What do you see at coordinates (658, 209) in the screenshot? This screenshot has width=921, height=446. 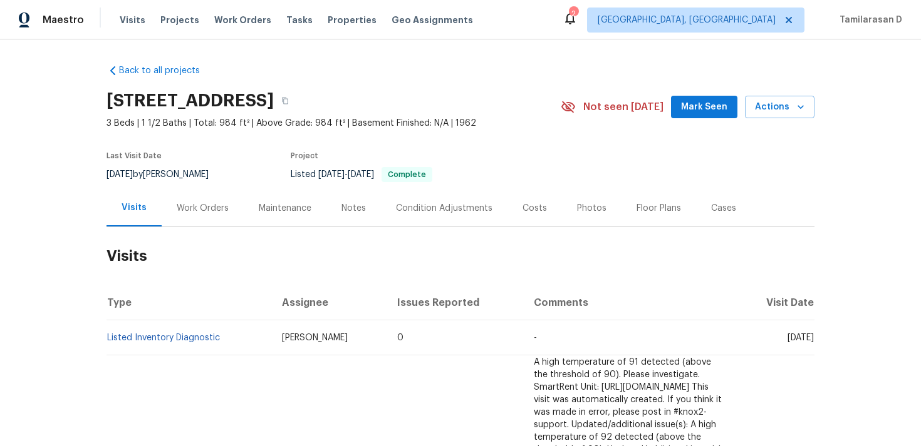 I see `div: Floor Plans` at bounding box center [658, 209].